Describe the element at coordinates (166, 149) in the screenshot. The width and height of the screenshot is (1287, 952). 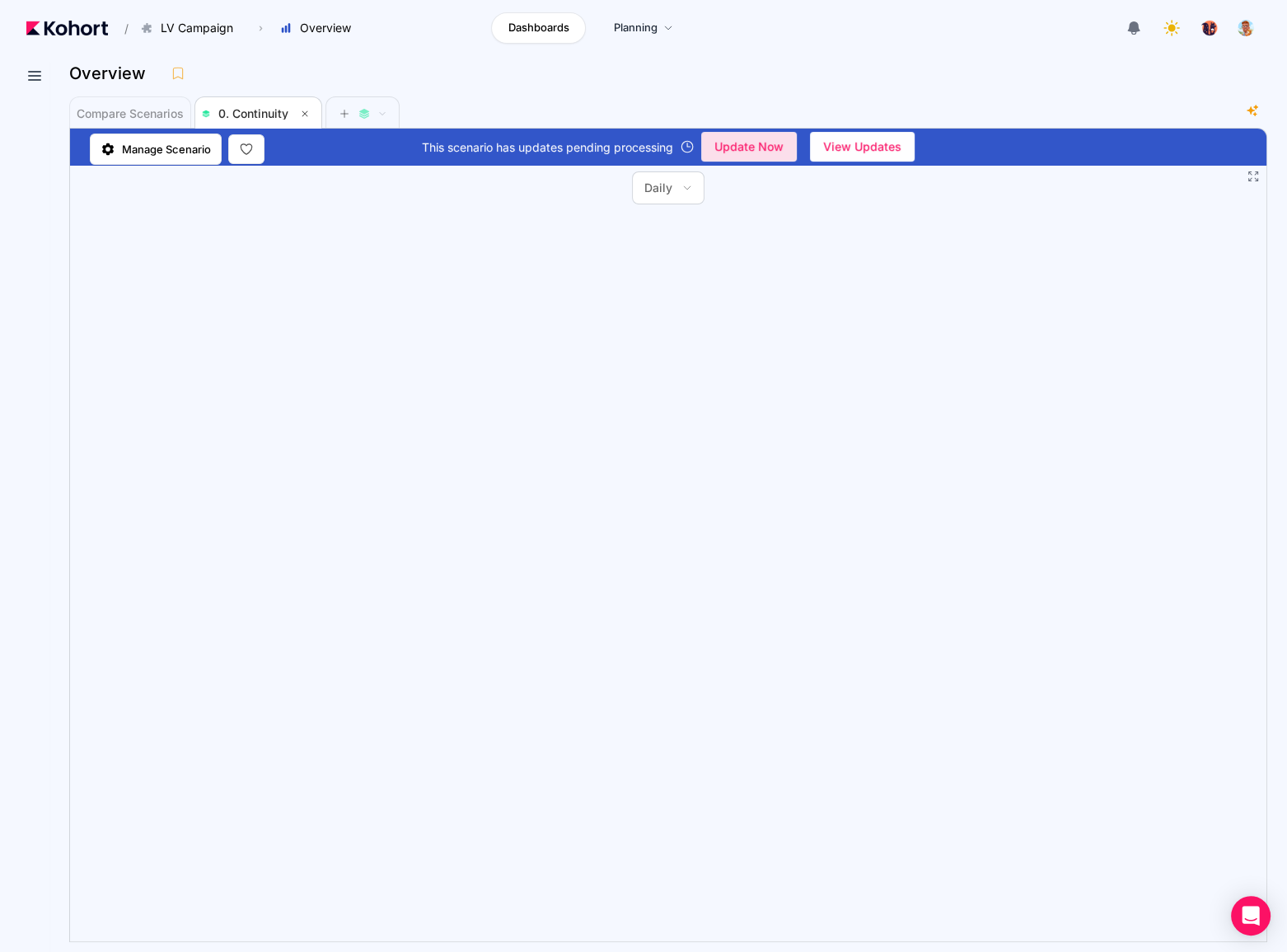
I see `span: Manage Scenario` at that location.